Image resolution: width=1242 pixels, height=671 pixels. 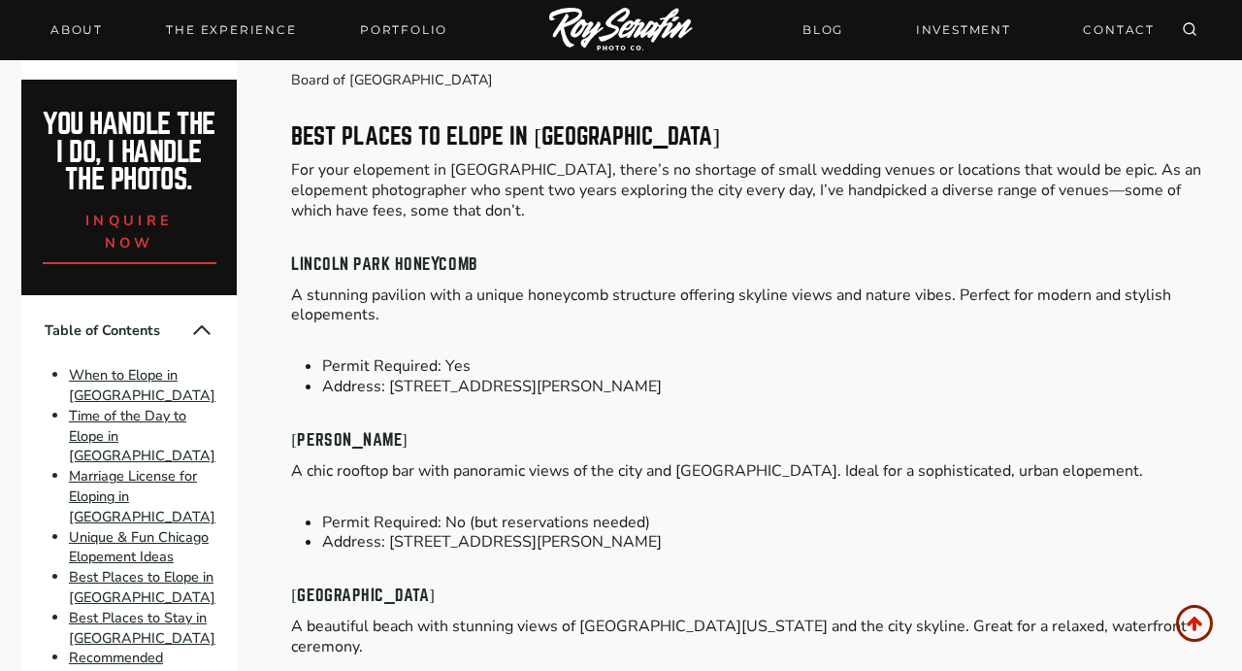 What do you see at coordinates (231, 30) in the screenshot?
I see `a: THE EXPERIENCE` at bounding box center [231, 30].